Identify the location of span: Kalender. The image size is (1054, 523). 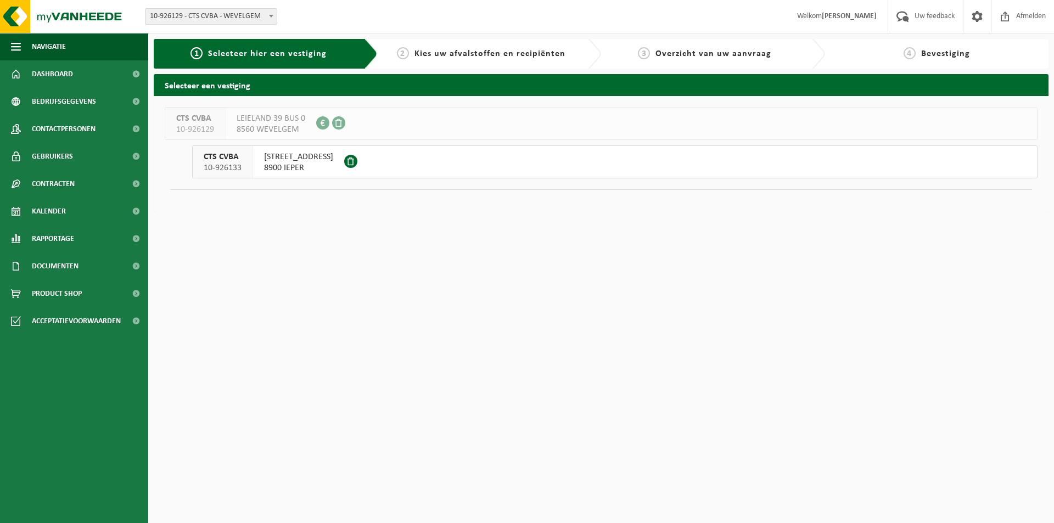
(49, 211).